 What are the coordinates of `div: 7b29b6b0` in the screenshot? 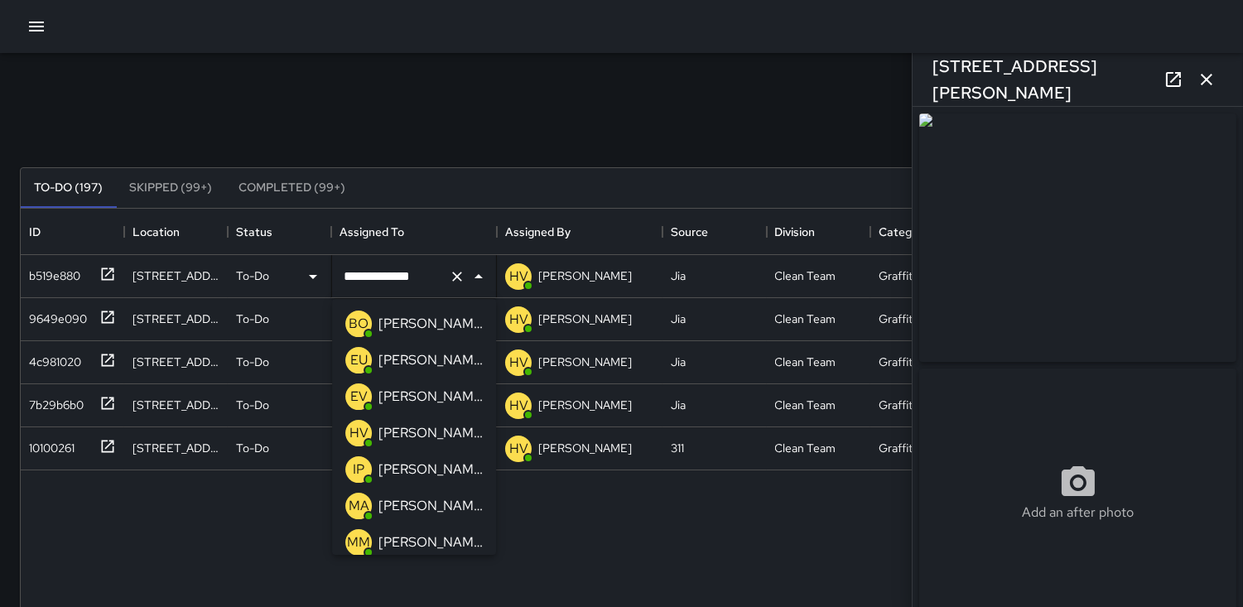 It's located at (53, 402).